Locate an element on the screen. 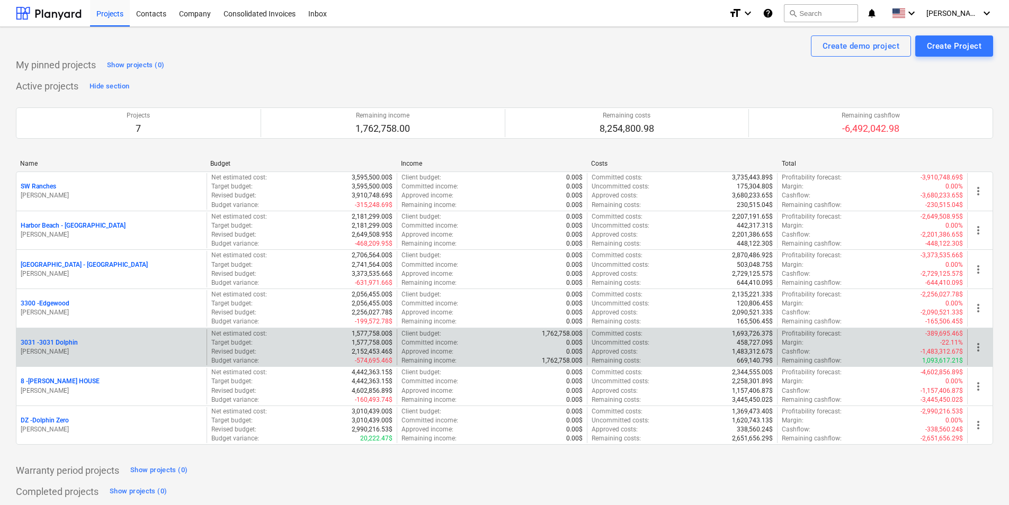 The height and width of the screenshot is (505, 1009). p: 1,620,743.13$ is located at coordinates (752, 421).